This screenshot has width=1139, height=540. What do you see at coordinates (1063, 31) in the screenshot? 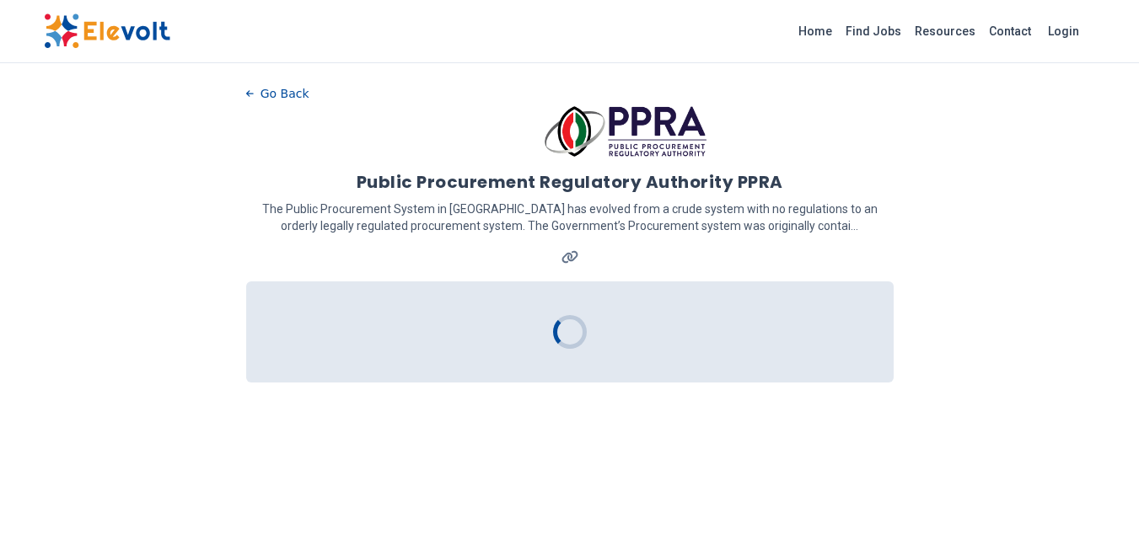
I see `a: Login` at bounding box center [1063, 31].